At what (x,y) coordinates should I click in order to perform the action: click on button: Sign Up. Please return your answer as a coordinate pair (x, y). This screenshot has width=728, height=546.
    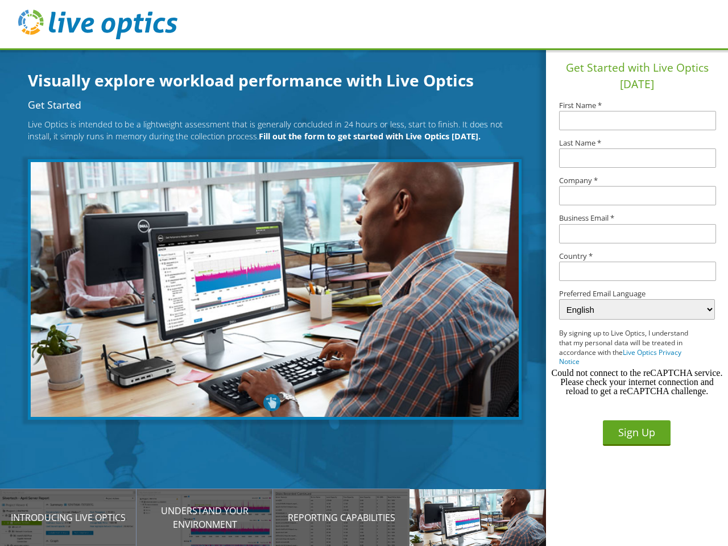
    Looking at the image, I should click on (636, 433).